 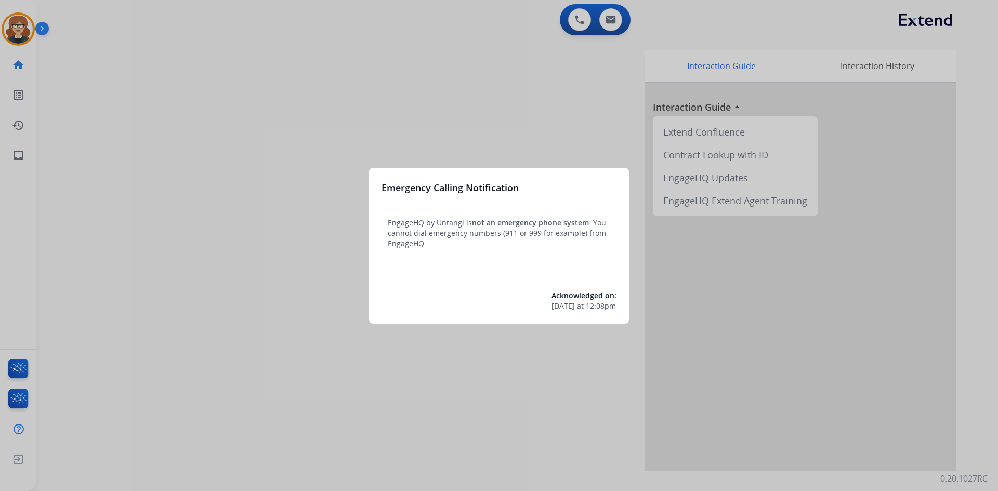 What do you see at coordinates (450, 188) in the screenshot?
I see `h3: Emergency Calling Notification` at bounding box center [450, 188].